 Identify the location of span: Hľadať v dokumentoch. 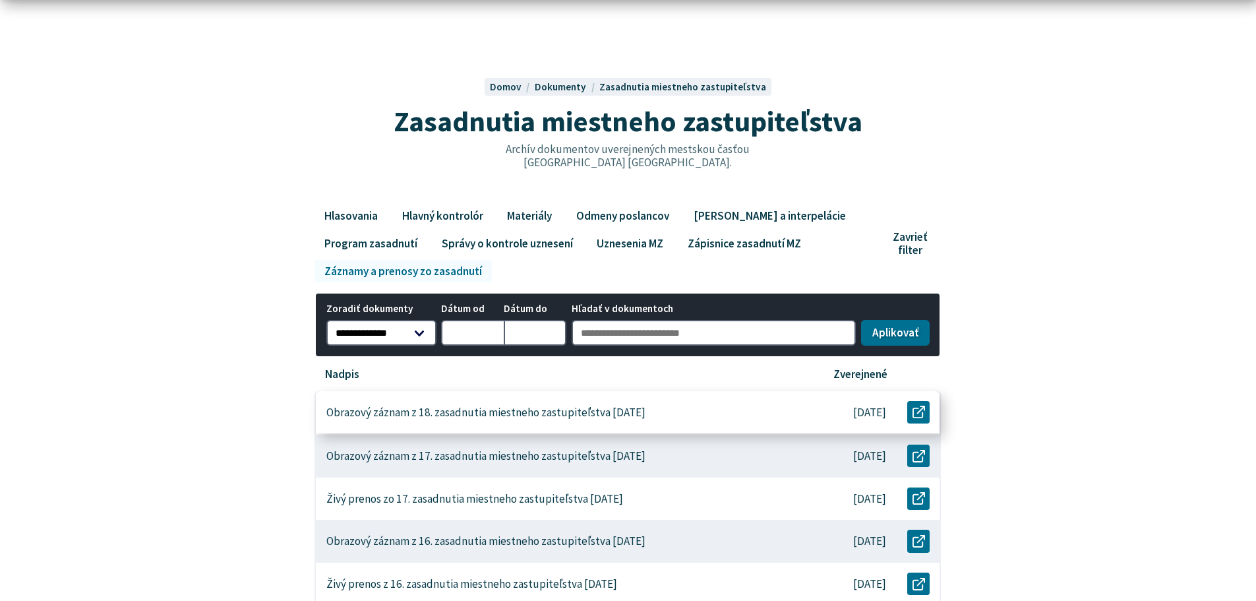
(714, 309).